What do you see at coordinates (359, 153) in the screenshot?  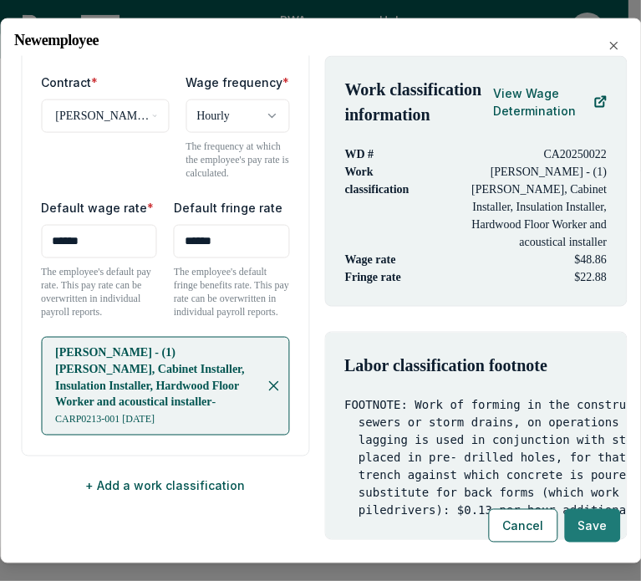 I see `p: WD #` at bounding box center [359, 153].